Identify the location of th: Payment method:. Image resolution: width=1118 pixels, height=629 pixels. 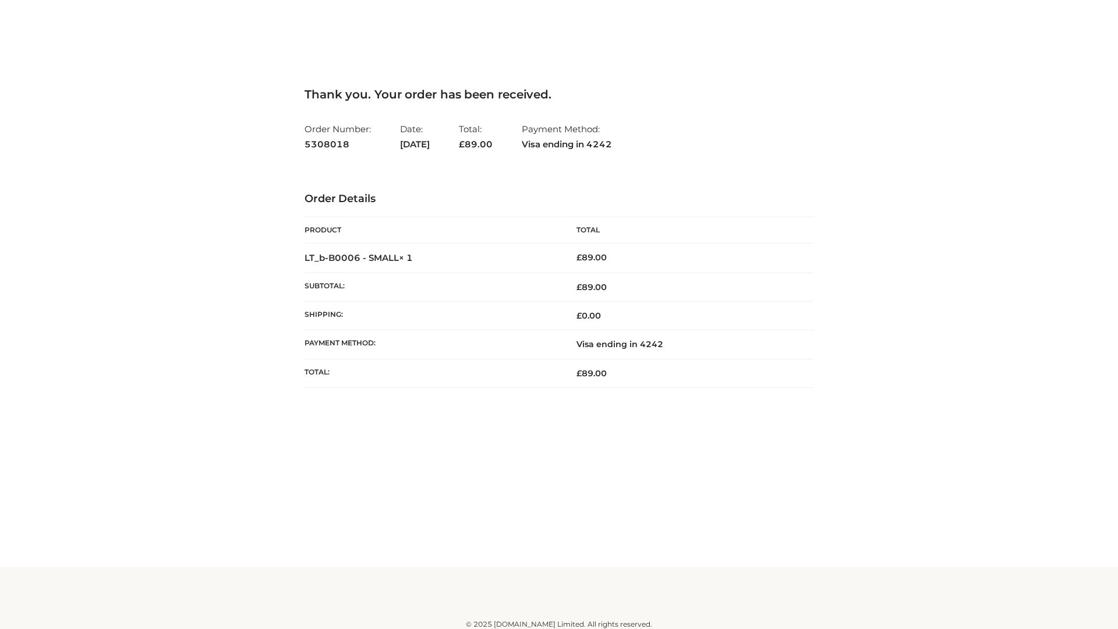
(431, 344).